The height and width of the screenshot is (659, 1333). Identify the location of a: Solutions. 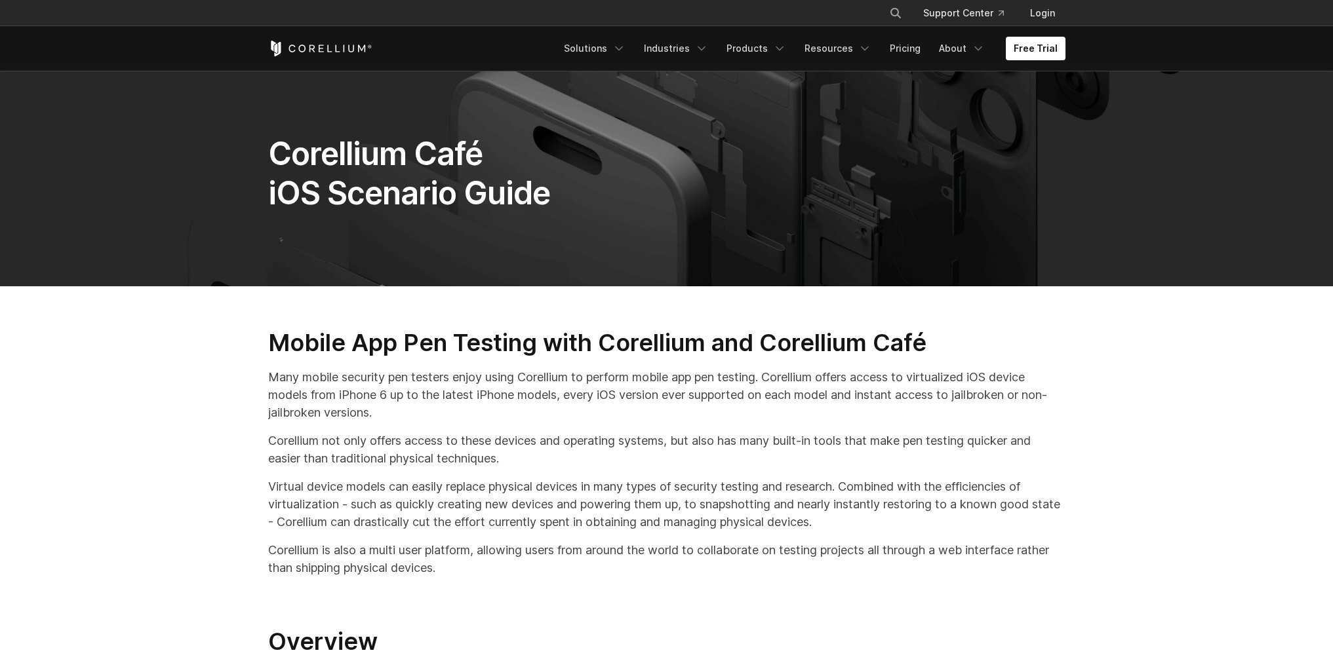
(595, 49).